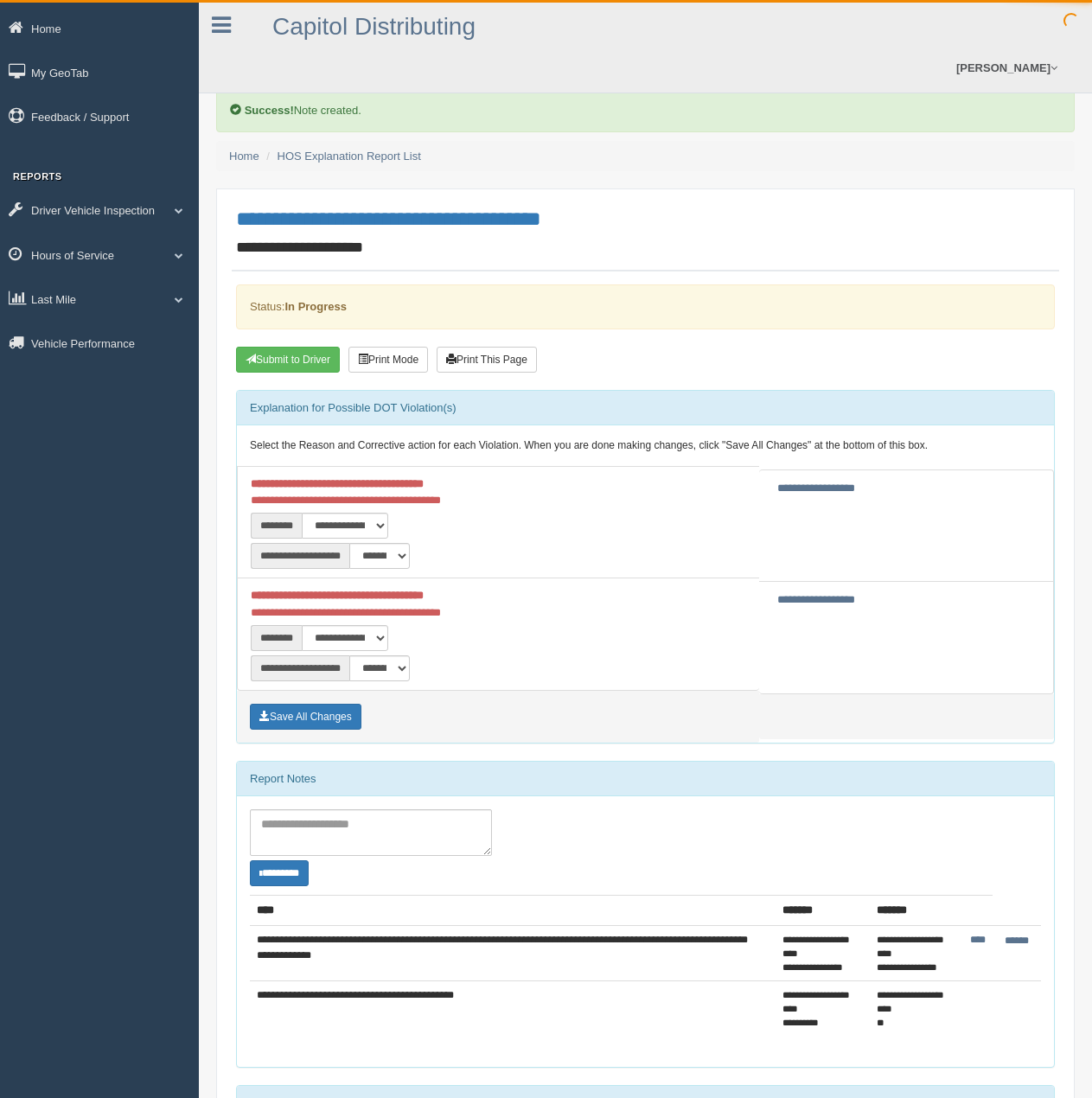 This screenshot has height=1098, width=1092. What do you see at coordinates (645, 409) in the screenshot?
I see `div: Explanation for Possible DOT Violation(s)` at bounding box center [645, 409].